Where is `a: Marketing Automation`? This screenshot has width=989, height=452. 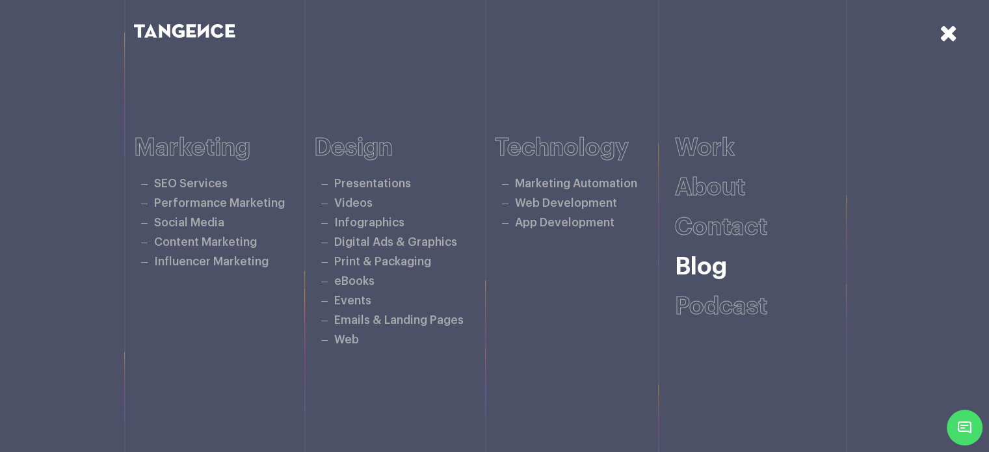
a: Marketing Automation is located at coordinates (576, 183).